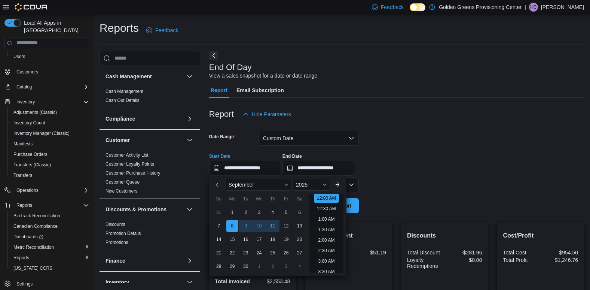  I want to click on div: day-12, so click(286, 226).